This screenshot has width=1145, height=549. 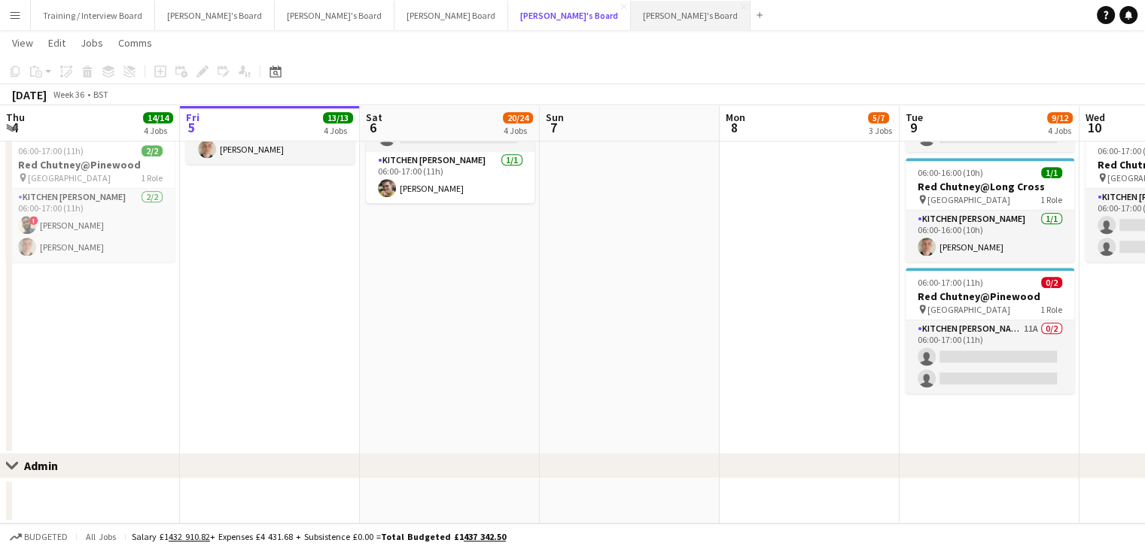 What do you see at coordinates (158, 117) in the screenshot?
I see `span: 14/14` at bounding box center [158, 117].